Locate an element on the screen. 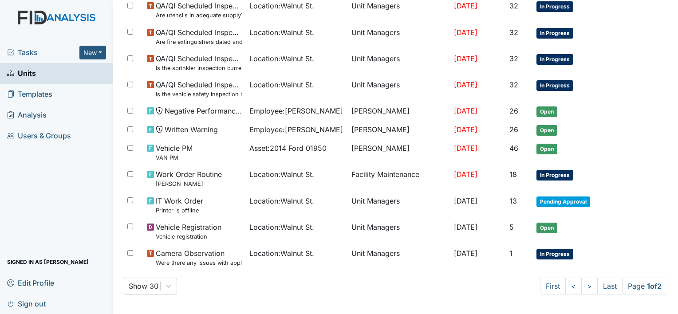 This screenshot has height=314, width=678. span: 13 is located at coordinates (513, 201).